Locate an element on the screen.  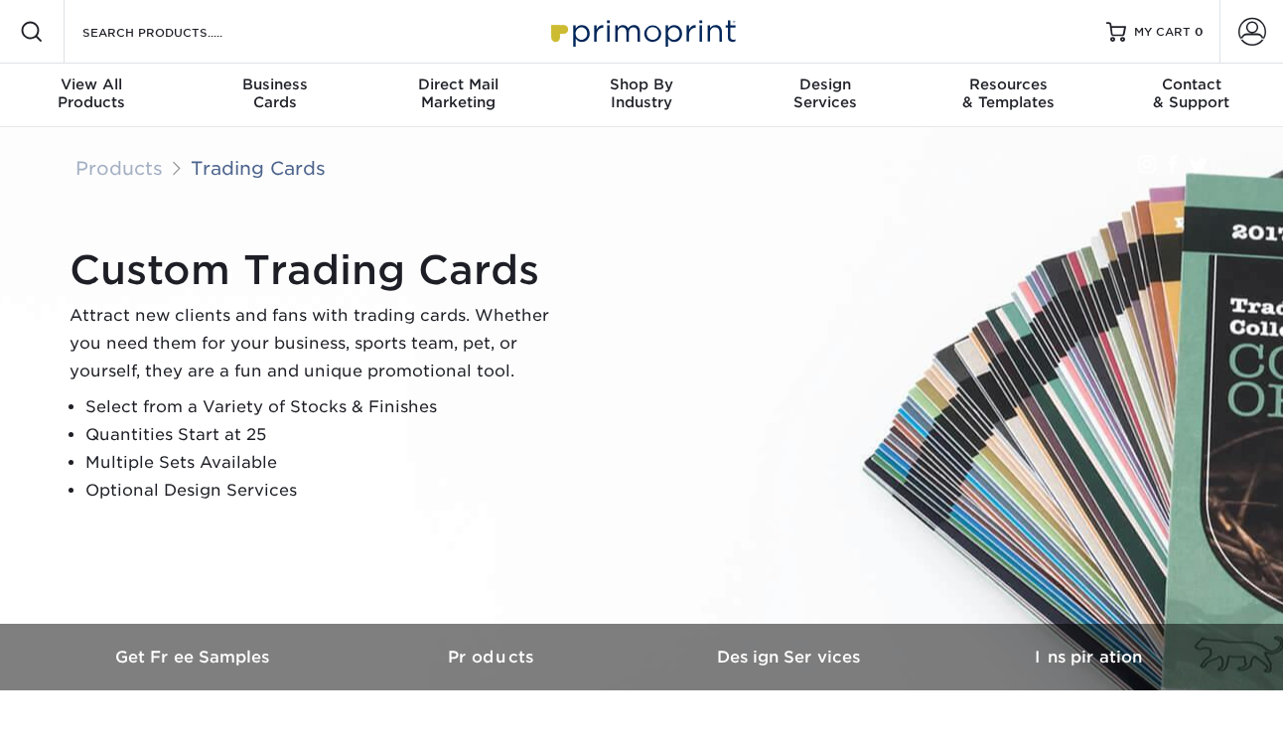
div: Industry is located at coordinates (641, 93).